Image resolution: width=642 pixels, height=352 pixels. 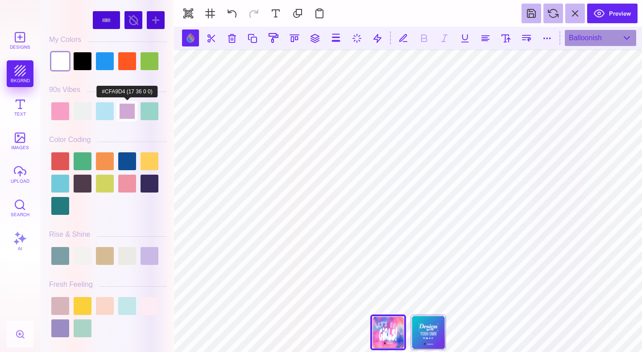 I want to click on button: upload, so click(x=20, y=174).